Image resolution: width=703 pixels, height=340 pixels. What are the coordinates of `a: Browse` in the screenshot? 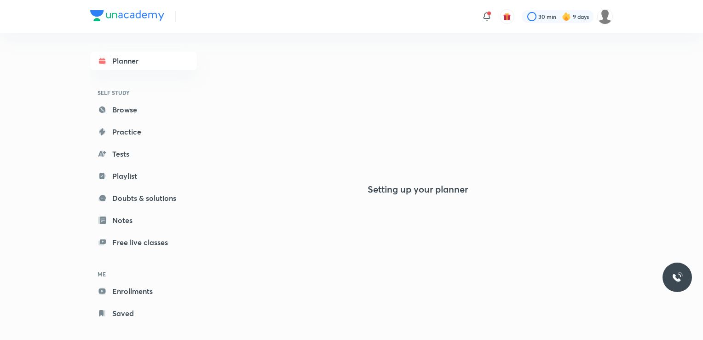 It's located at (144, 110).